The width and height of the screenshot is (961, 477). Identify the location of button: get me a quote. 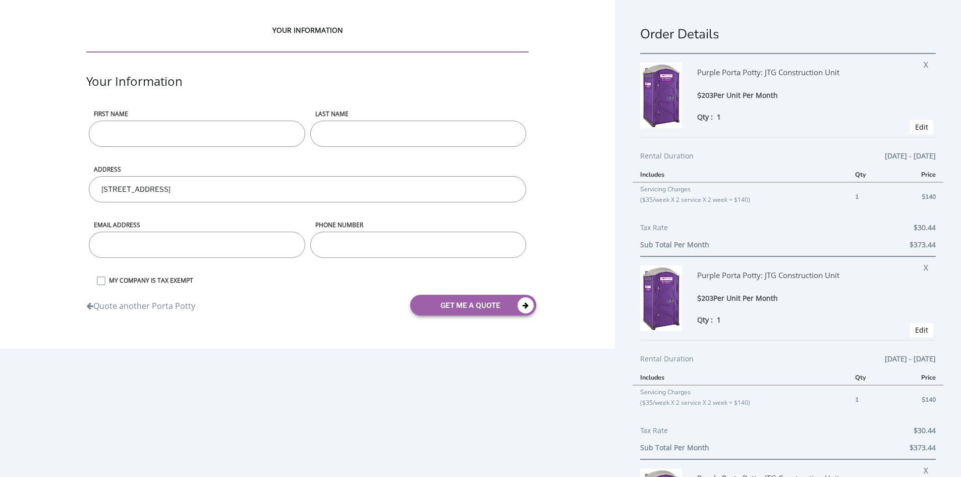
(473, 305).